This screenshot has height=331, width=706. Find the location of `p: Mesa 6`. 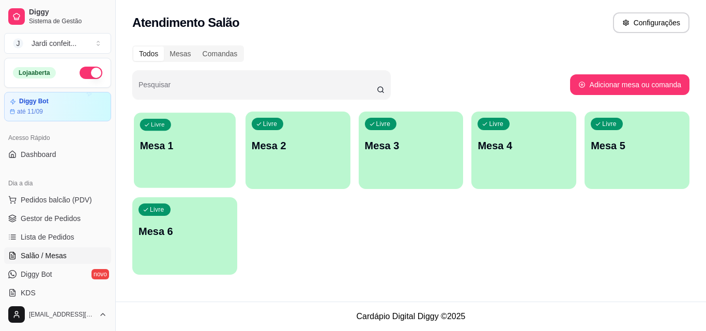

p: Mesa 6 is located at coordinates (184, 231).